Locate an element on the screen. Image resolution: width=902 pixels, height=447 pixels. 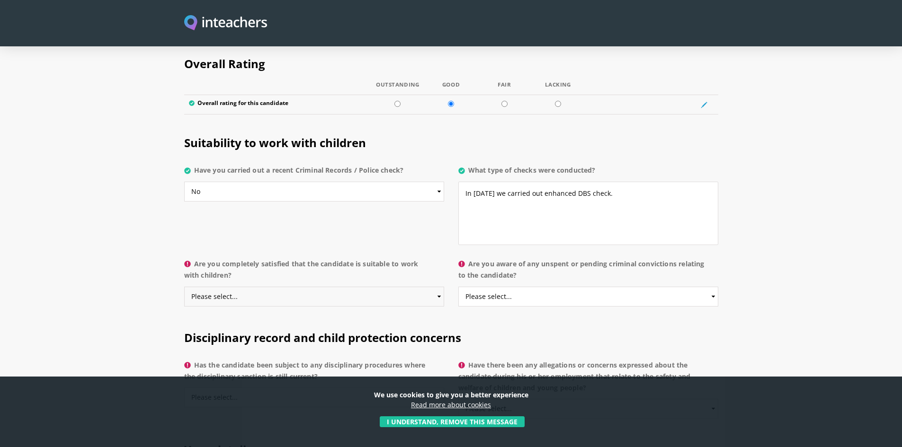
th: Fair is located at coordinates (504, 88).